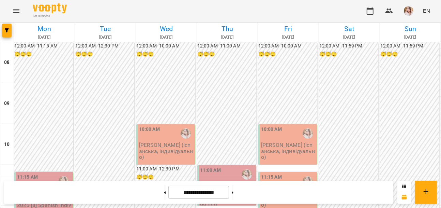 This screenshot has height=208, width=441. Describe the element at coordinates (44, 29) in the screenshot. I see `h6: Mon` at that location.